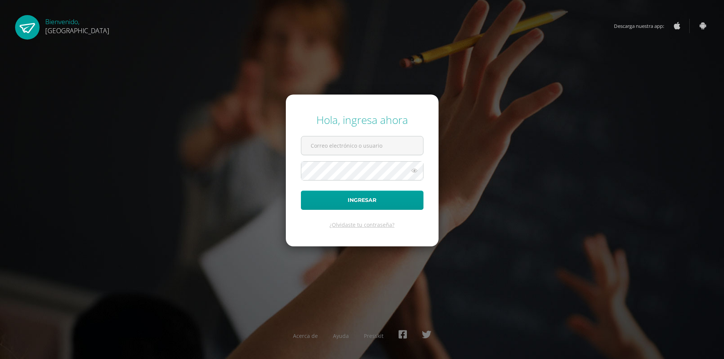 This screenshot has width=724, height=359. I want to click on div: Bienvenido,, so click(77, 25).